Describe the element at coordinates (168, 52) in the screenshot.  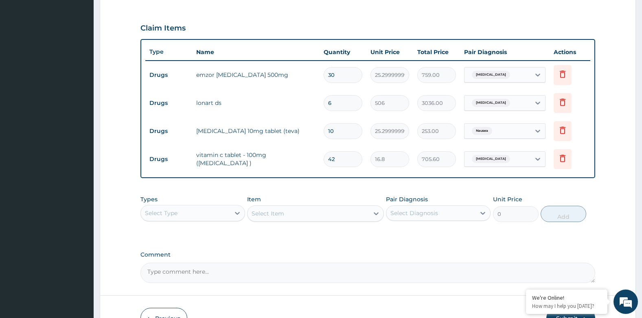
I see `th: Type` at that location.